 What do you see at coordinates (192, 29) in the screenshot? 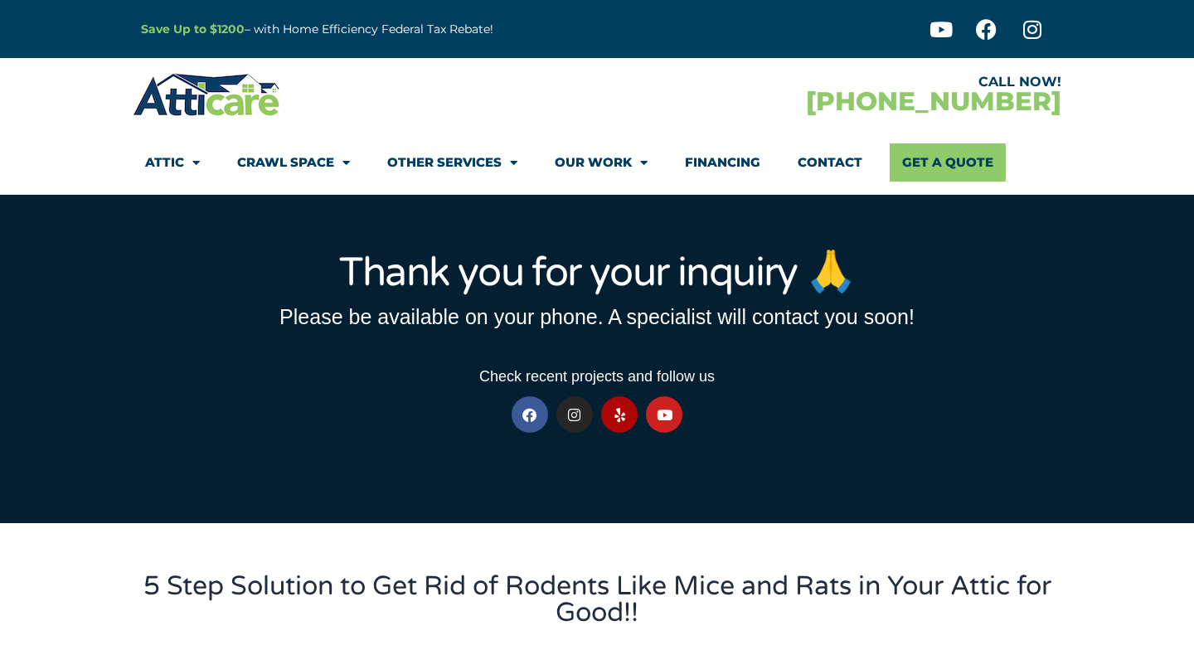
I see `strong: Save Up to $1200` at bounding box center [192, 29].